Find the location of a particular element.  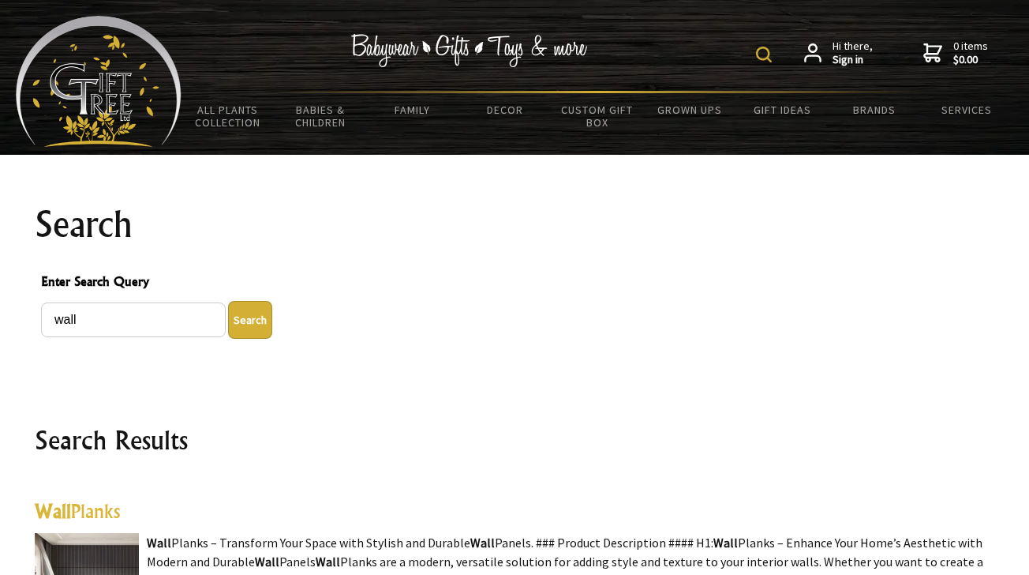

a: Family is located at coordinates (412, 110).